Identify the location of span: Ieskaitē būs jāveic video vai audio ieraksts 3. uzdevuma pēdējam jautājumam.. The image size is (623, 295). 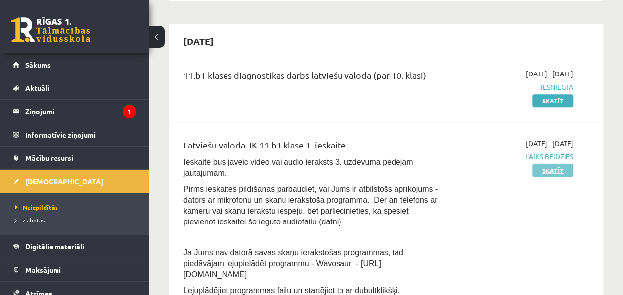
(298, 167).